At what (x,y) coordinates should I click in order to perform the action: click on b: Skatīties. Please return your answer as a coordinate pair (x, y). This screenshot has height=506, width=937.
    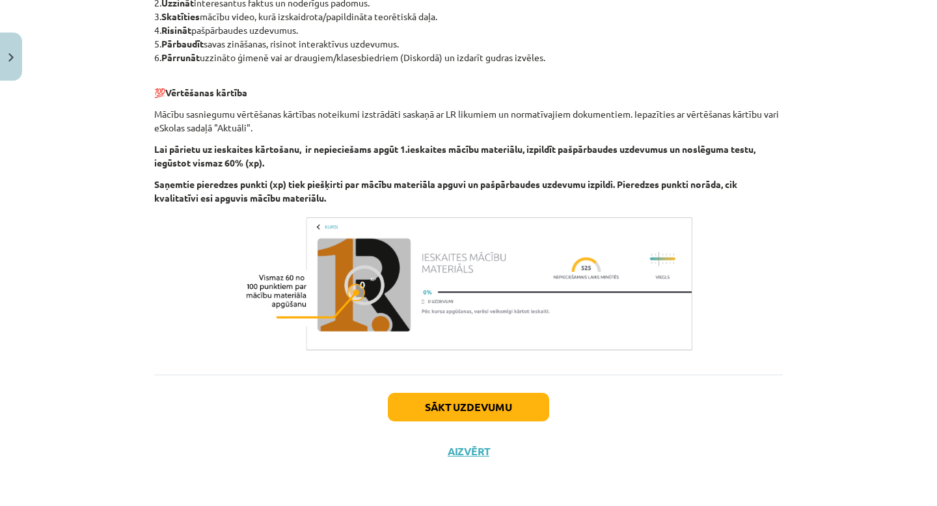
    Looking at the image, I should click on (180, 16).